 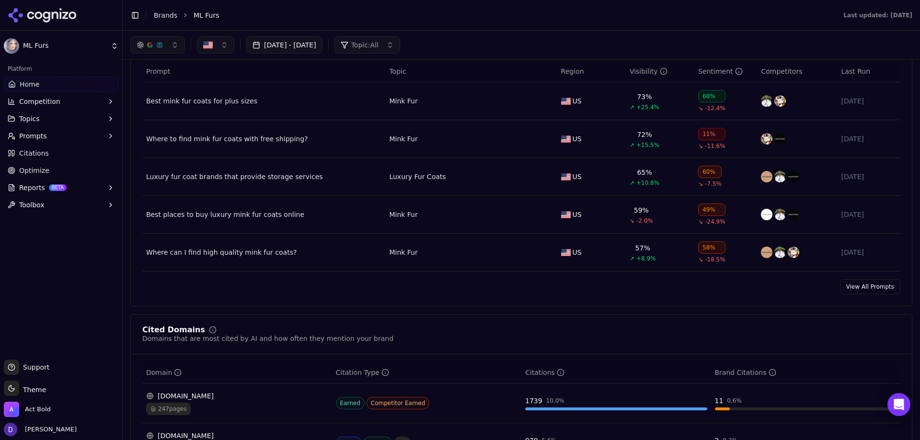 I want to click on button: ReportsBETA, so click(x=61, y=188).